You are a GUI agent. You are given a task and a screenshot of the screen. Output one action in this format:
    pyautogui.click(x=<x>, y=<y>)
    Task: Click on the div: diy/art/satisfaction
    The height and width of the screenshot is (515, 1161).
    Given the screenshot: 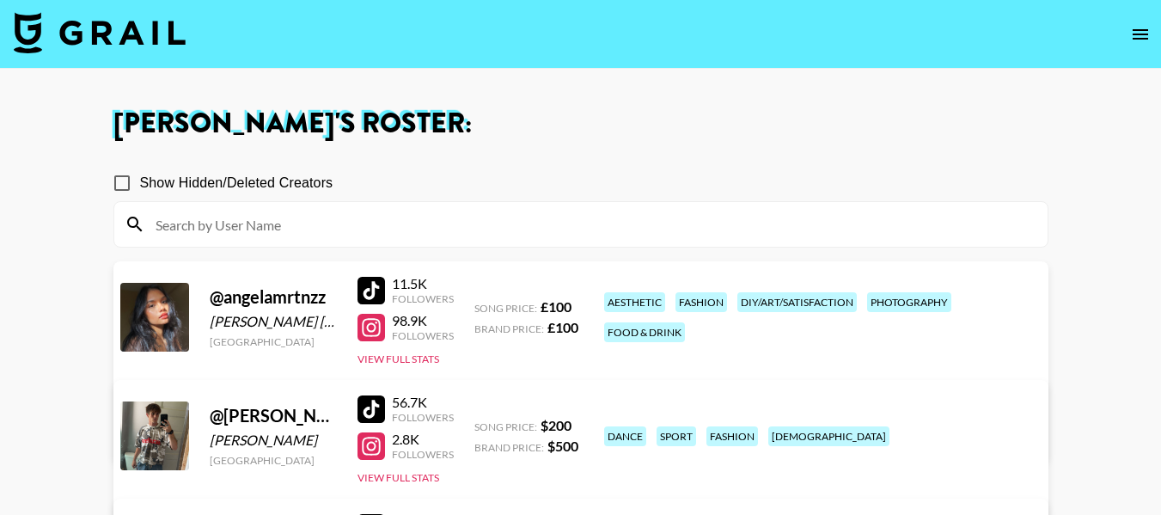 What is the action you would take?
    pyautogui.click(x=797, y=302)
    